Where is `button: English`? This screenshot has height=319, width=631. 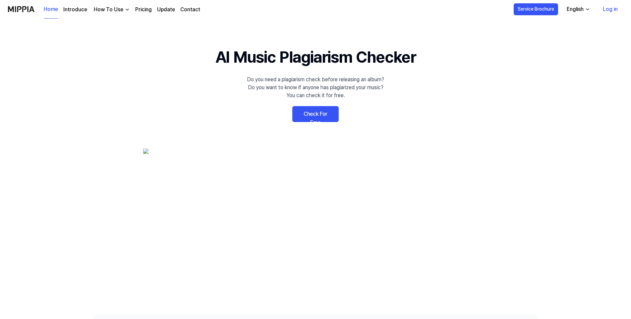 button: English is located at coordinates (577, 9).